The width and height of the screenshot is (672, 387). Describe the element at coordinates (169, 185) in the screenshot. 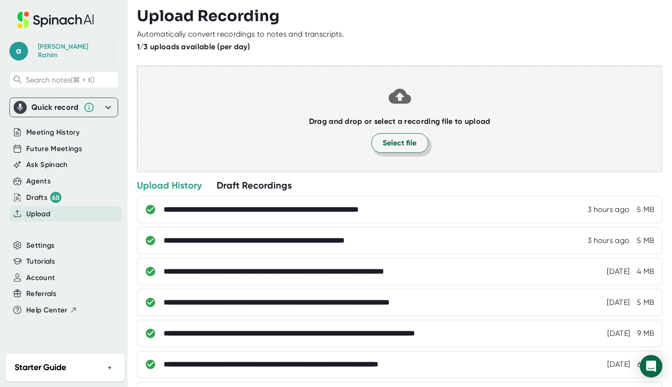

I see `div: Upload History` at that location.